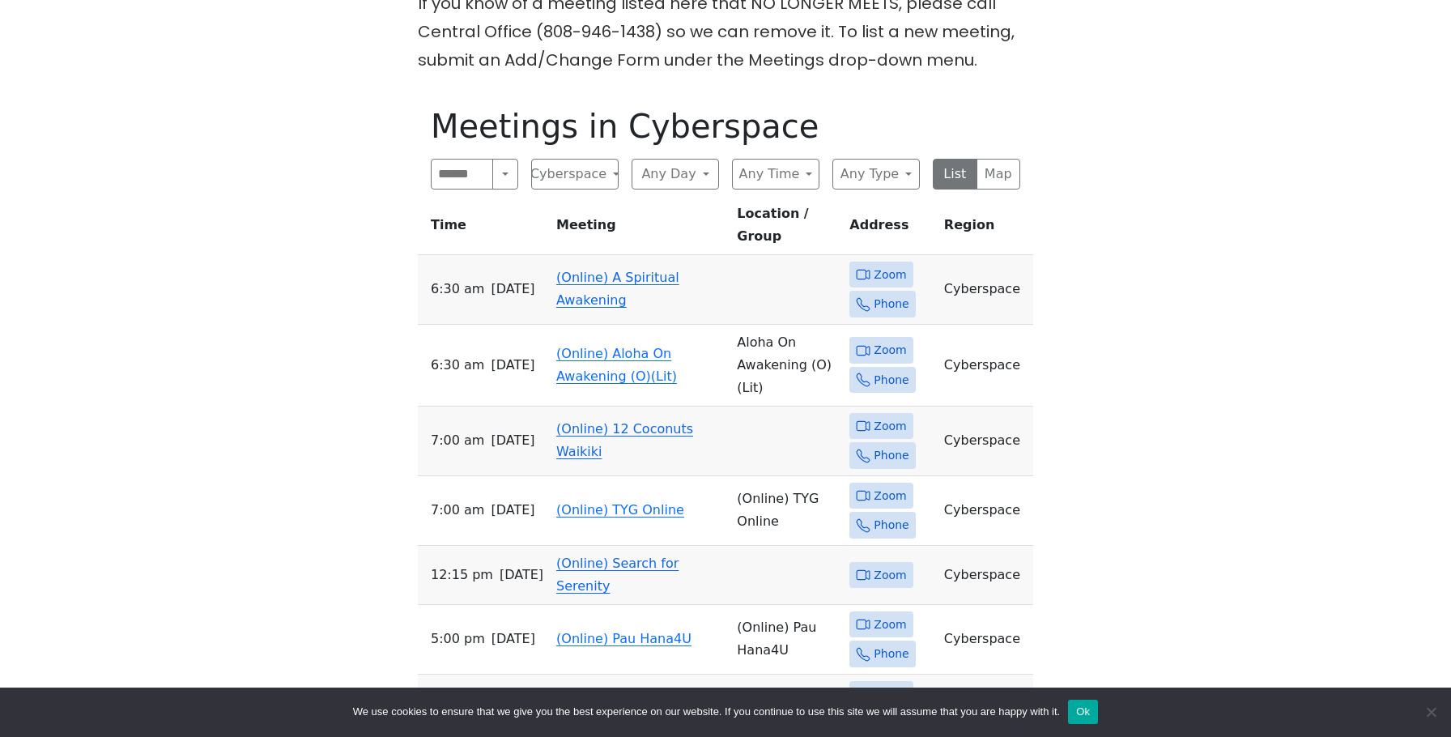 This screenshot has width=1451, height=737. I want to click on a: (Online) 12 Coconuts Waikiki, so click(624, 440).